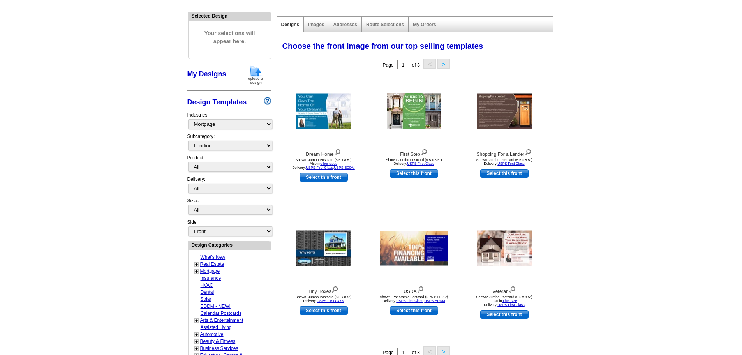 The image size is (742, 355). What do you see at coordinates (211, 278) in the screenshot?
I see `a: Insurance` at bounding box center [211, 278].